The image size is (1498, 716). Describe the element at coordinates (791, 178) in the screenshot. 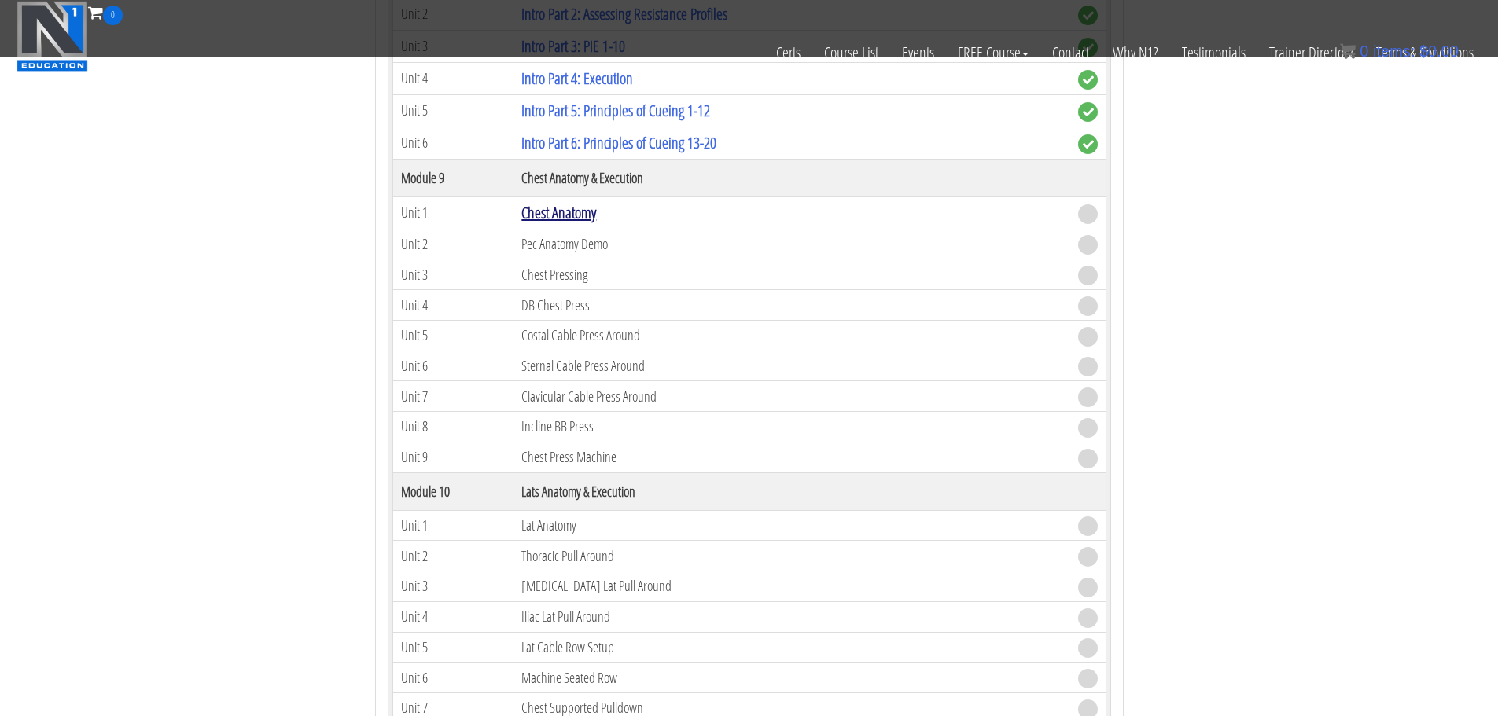

I see `th: Chest Anatomy & Execution` at that location.